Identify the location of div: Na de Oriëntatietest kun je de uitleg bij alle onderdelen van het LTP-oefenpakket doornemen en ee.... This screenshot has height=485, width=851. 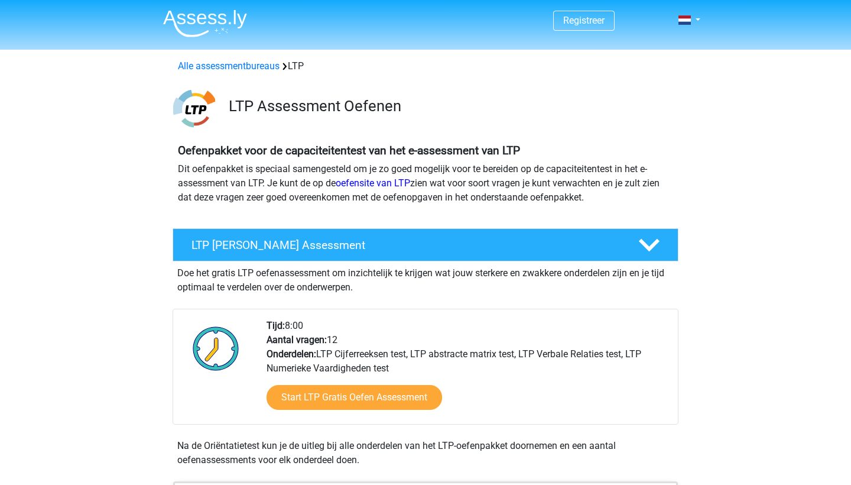
(425, 453).